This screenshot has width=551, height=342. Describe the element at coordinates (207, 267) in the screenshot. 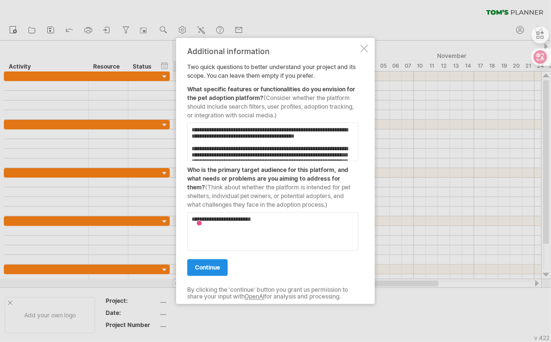

I see `span: continue` at that location.